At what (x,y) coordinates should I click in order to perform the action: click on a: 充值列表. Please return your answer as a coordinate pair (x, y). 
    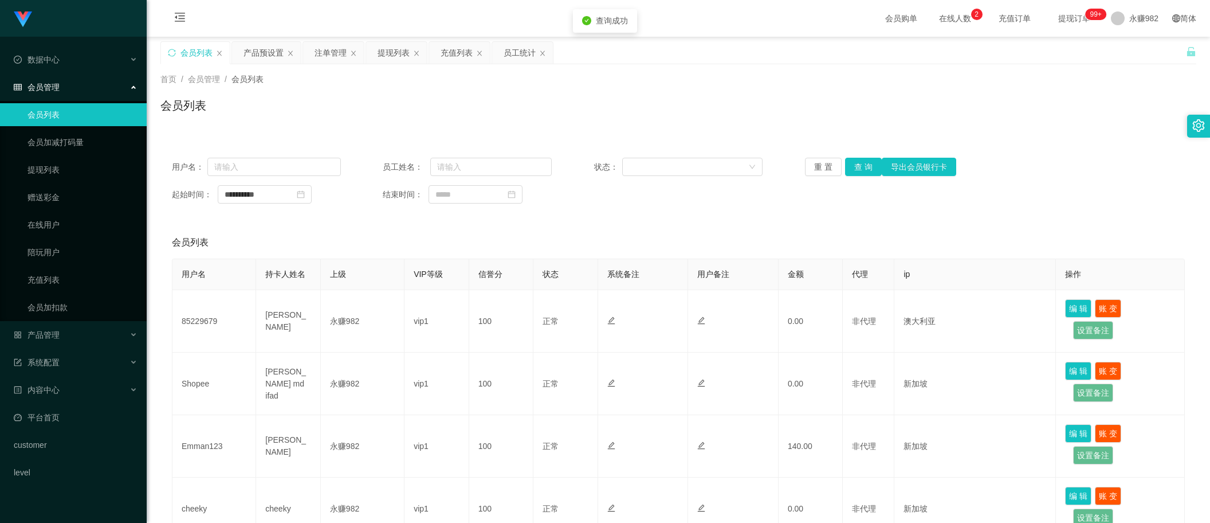
    Looking at the image, I should click on (83, 280).